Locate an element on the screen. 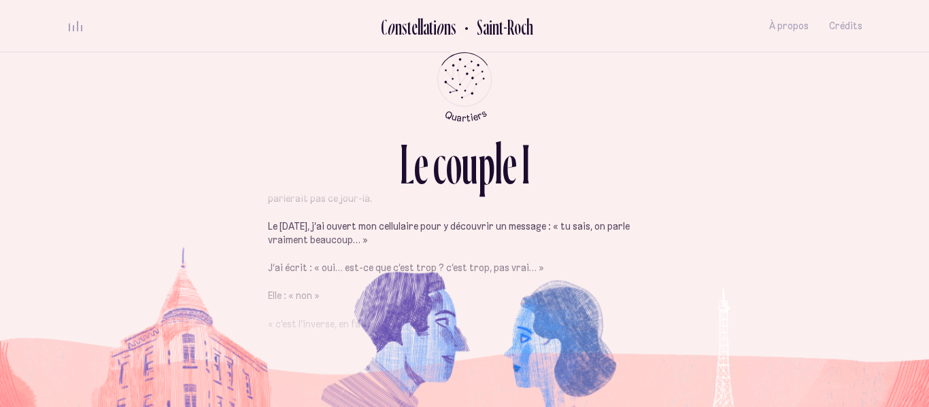 The width and height of the screenshot is (929, 407). button: Retour au menu principal is located at coordinates (464, 87).